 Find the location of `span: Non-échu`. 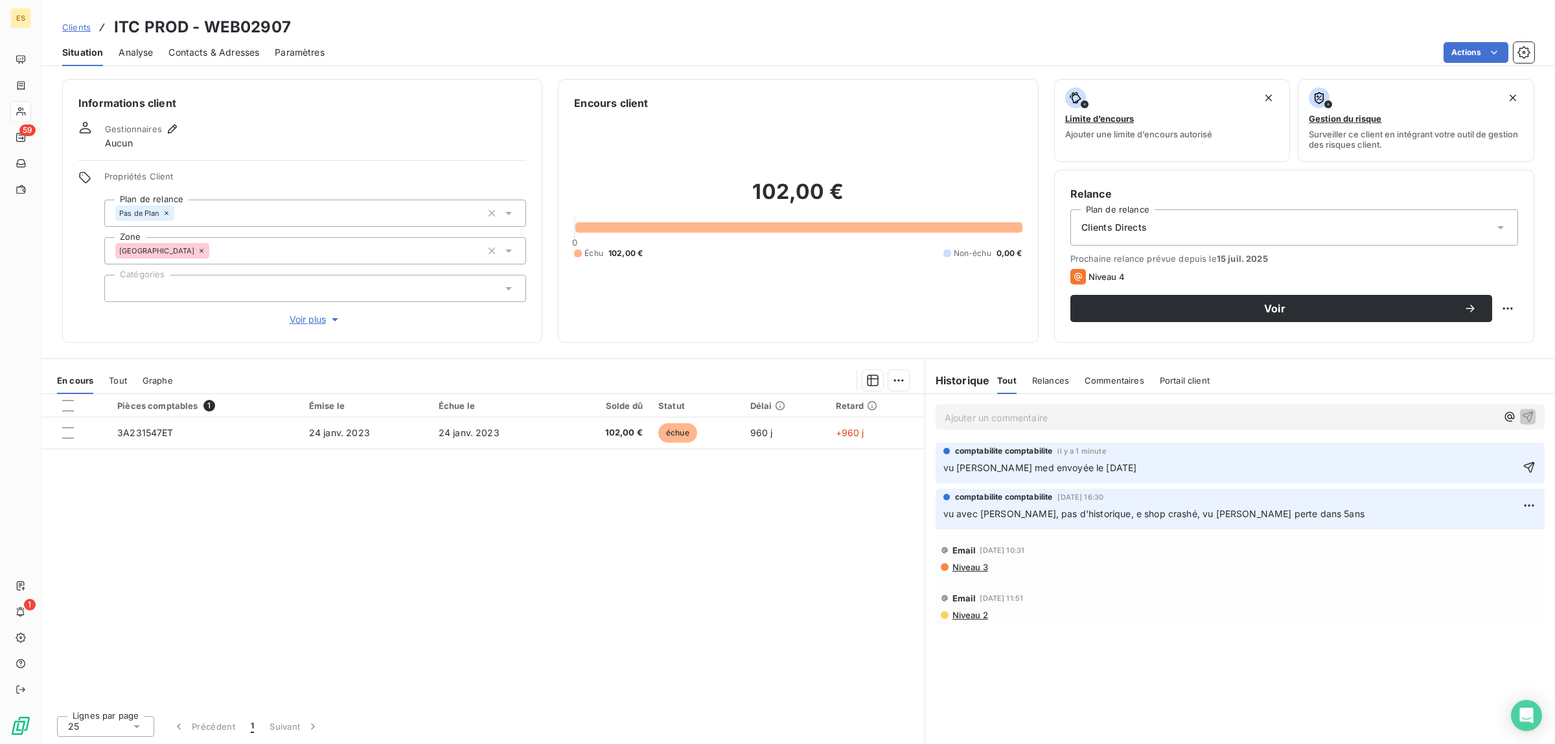

span: Non-échu is located at coordinates (973, 253).